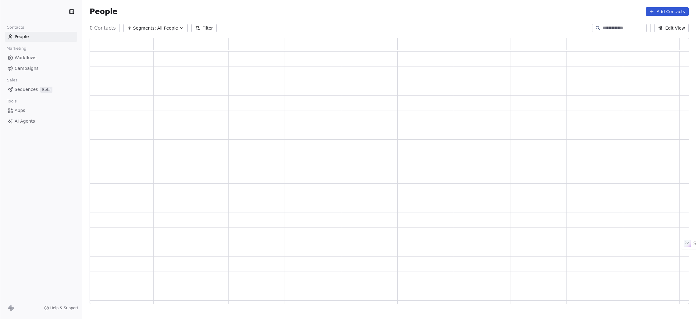 The height and width of the screenshot is (319, 696). Describe the element at coordinates (103, 28) in the screenshot. I see `span: 0 Contacts` at that location.